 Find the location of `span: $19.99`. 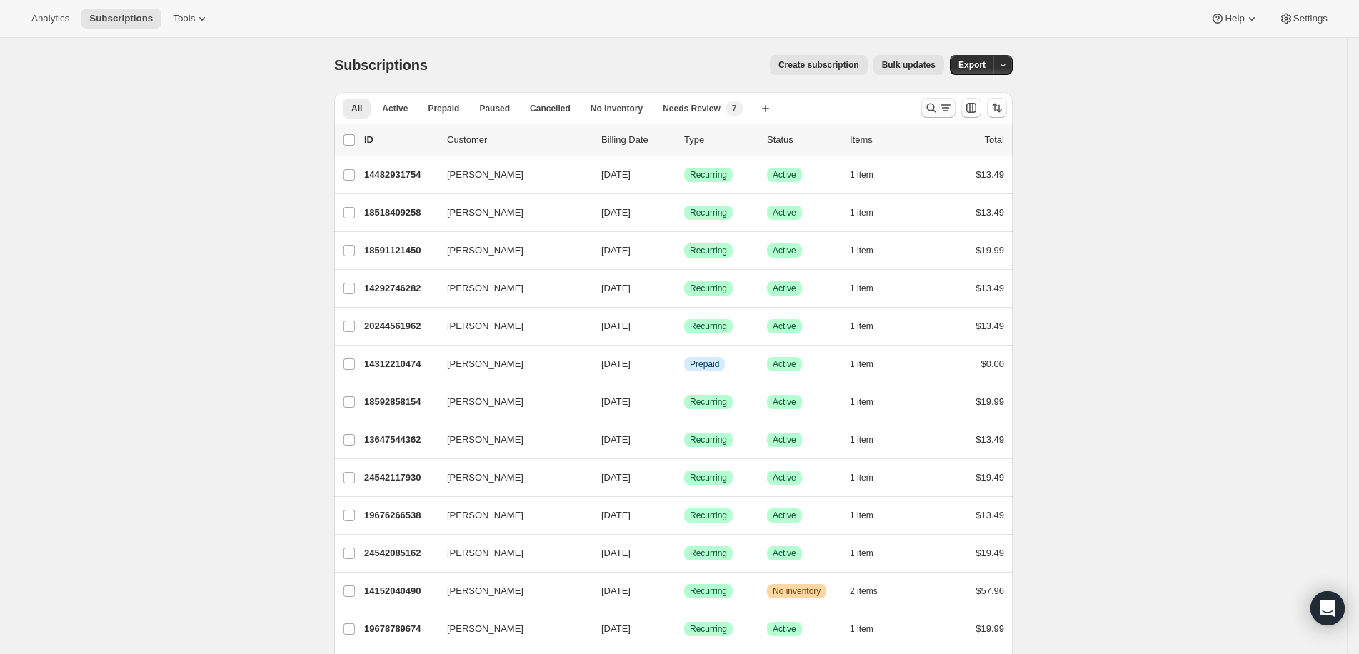

span: $19.99 is located at coordinates (990, 401).